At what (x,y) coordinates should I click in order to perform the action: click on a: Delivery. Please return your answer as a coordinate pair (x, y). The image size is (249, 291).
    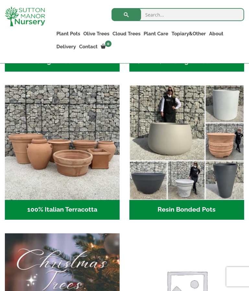
    Looking at the image, I should click on (66, 47).